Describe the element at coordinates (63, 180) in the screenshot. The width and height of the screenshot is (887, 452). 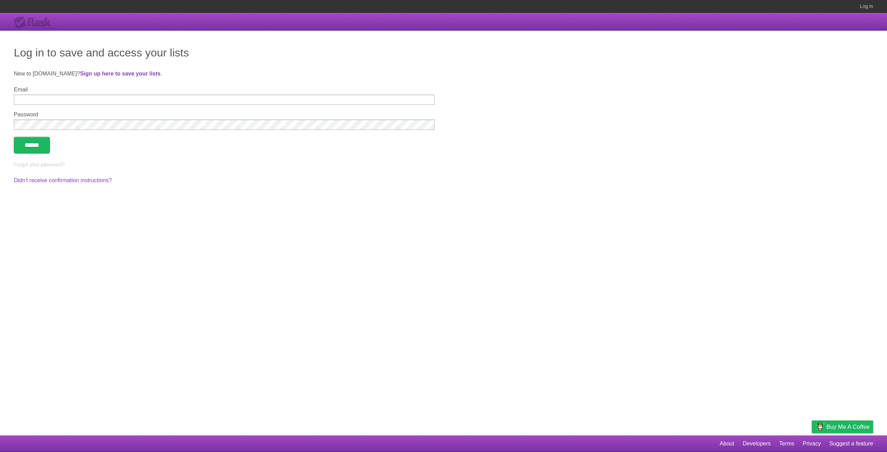
I see `a: Didn't receive confirmation instructions?` at that location.